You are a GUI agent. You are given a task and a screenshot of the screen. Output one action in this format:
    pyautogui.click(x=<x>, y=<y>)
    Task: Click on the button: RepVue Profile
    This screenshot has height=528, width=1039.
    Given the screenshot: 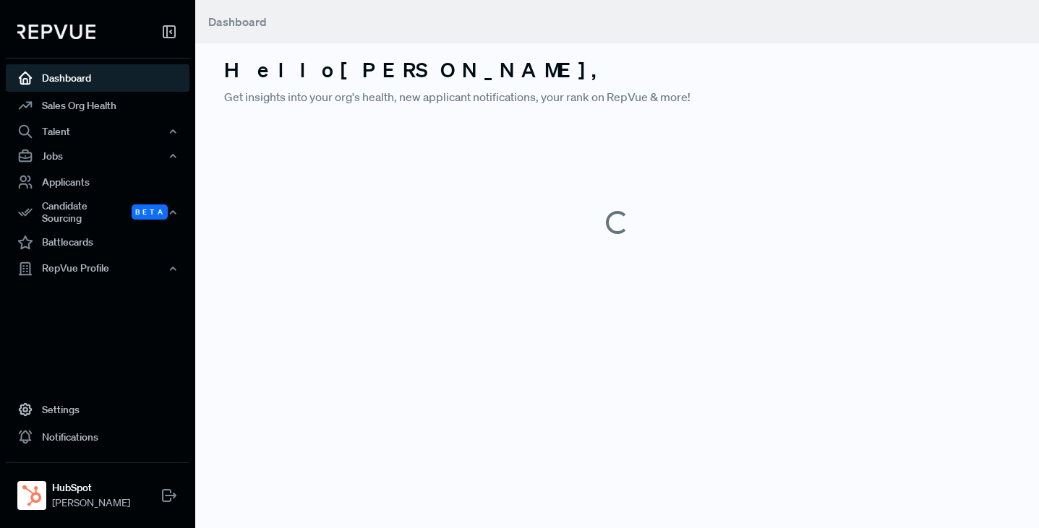 What is the action you would take?
    pyautogui.click(x=98, y=269)
    